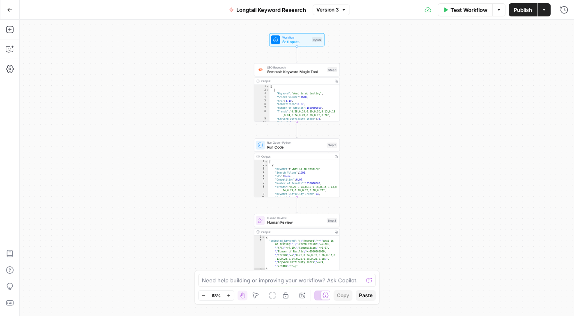  Describe the element at coordinates (333, 70) in the screenshot. I see `div: Step 1` at that location.